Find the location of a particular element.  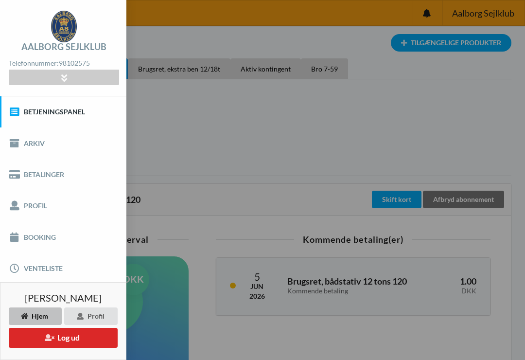

button: Log ud is located at coordinates (63, 337).